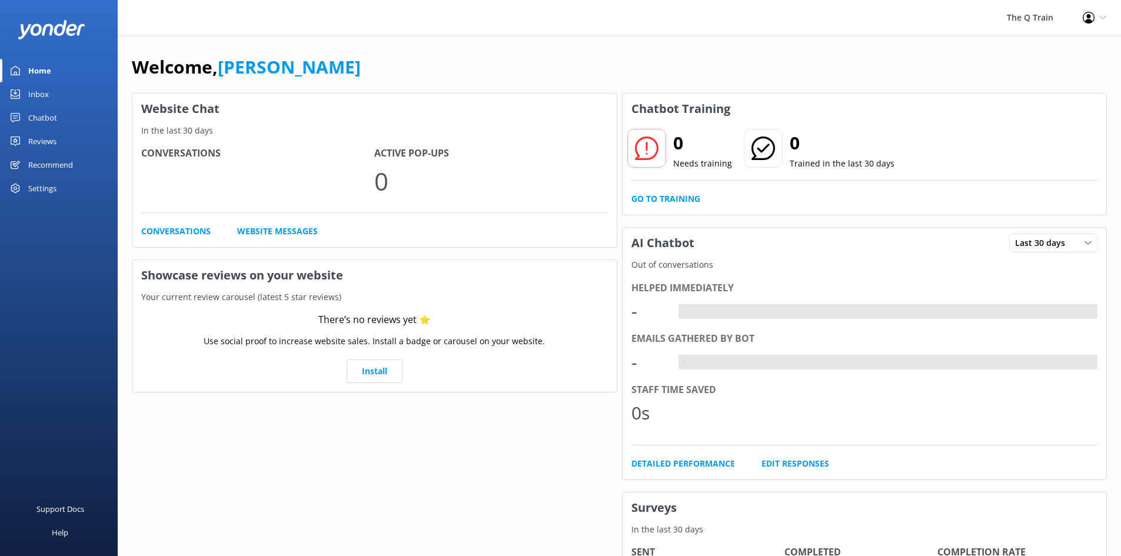  Describe the element at coordinates (258, 154) in the screenshot. I see `h4: Conversations` at that location.